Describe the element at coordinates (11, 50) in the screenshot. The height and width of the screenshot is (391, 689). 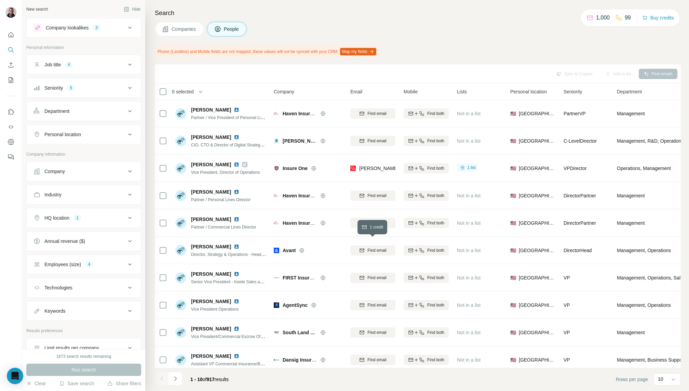
I see `button: Search` at that location.